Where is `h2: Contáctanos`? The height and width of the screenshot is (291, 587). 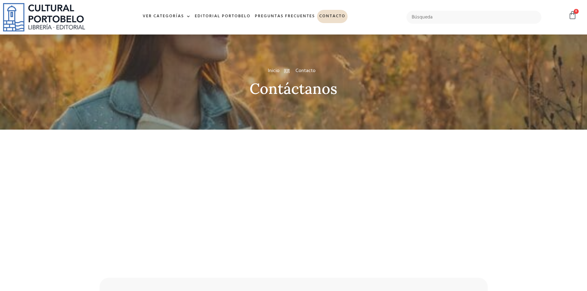
h2: Contáctanos is located at coordinates (294, 89).